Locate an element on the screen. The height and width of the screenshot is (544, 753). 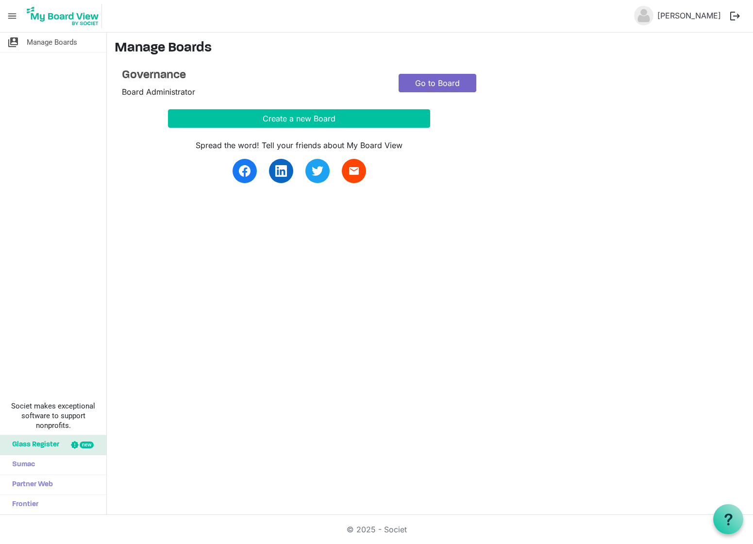
span: Manage Boards is located at coordinates (52, 42).